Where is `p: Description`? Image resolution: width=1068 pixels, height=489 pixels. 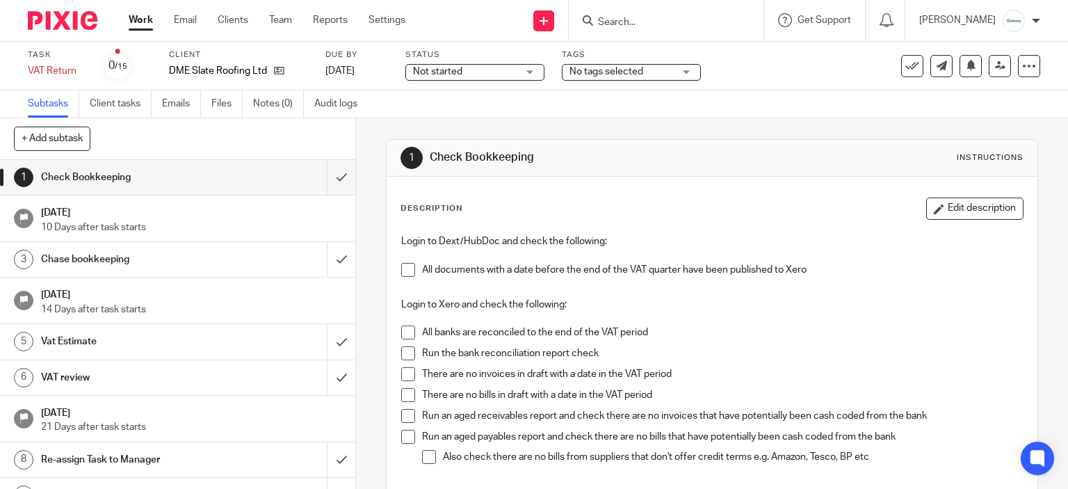 p: Description is located at coordinates (431, 209).